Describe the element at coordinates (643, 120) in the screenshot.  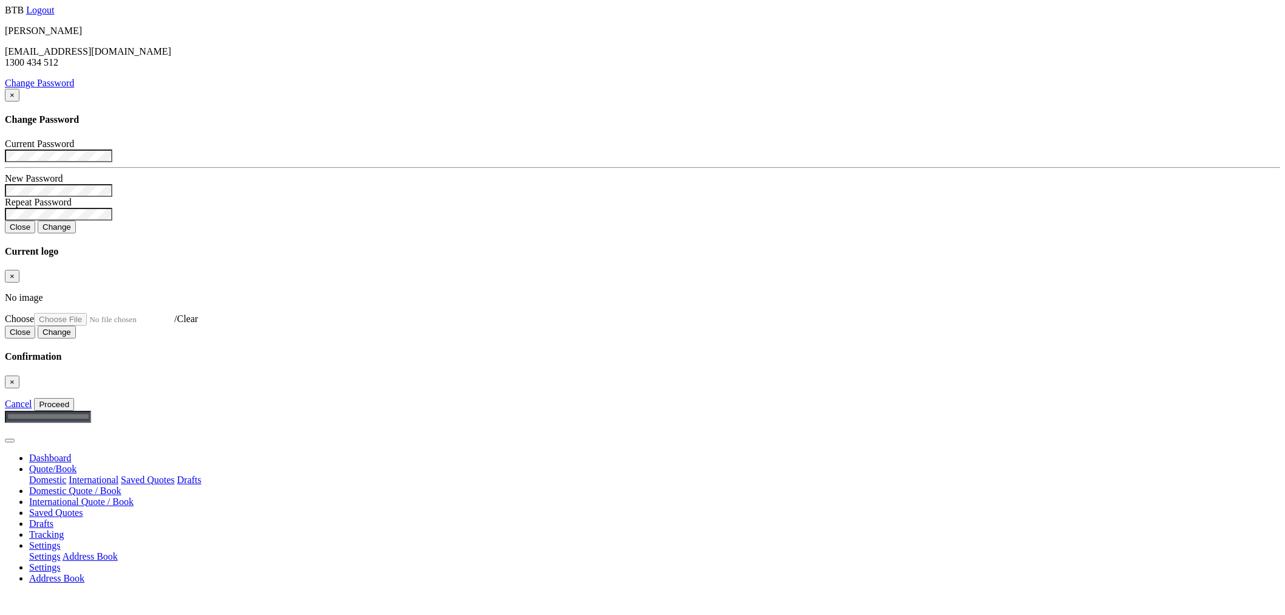
I see `h4: Change Password` at that location.